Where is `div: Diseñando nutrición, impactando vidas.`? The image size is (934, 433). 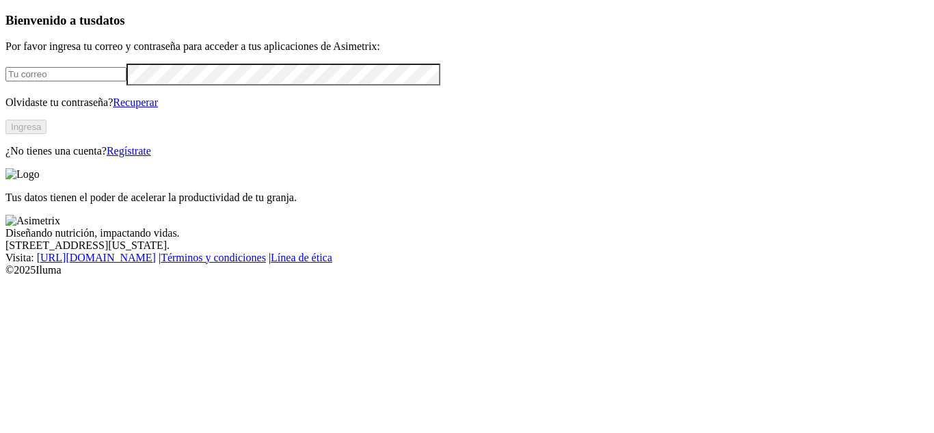
div: Diseñando nutrición, impactando vidas. is located at coordinates (467, 233).